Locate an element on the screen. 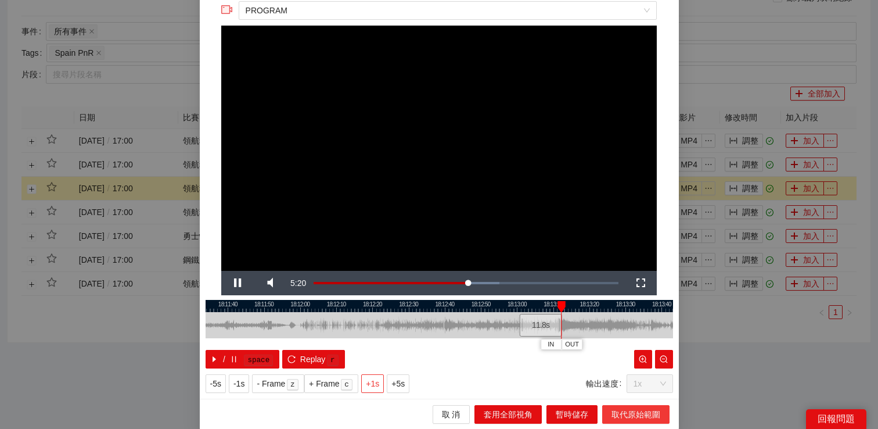 This screenshot has width=878, height=429. span: 暫時儲存 is located at coordinates (572, 414).